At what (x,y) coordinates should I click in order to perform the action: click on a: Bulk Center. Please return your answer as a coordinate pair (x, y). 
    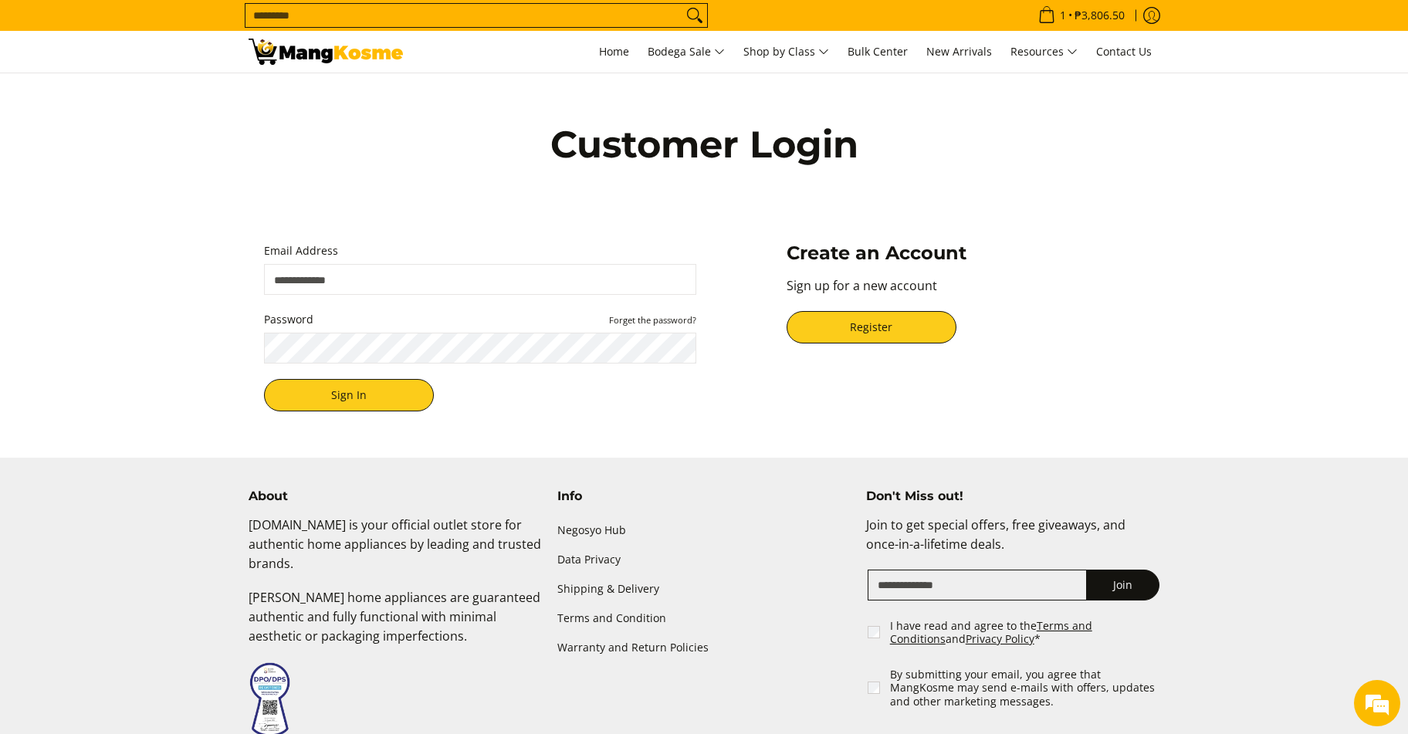
    Looking at the image, I should click on (878, 52).